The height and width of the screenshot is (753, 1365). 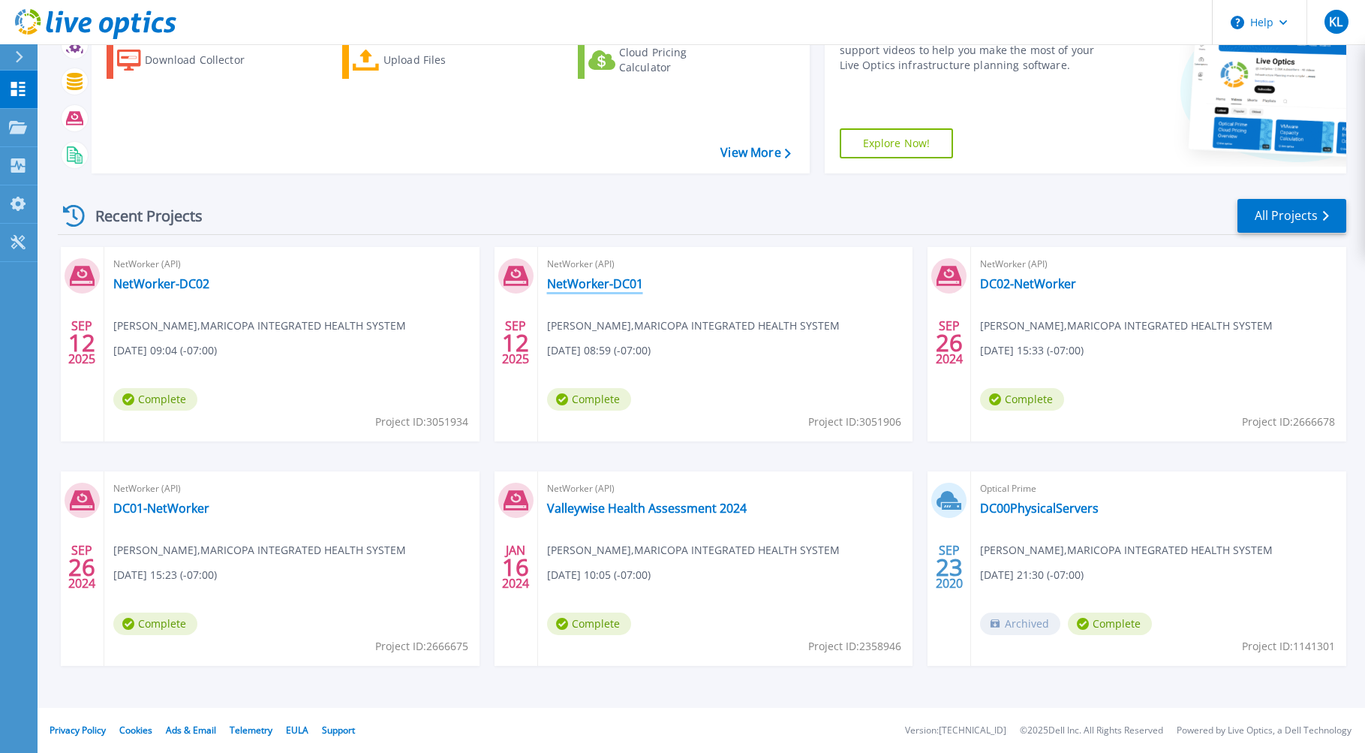 What do you see at coordinates (338, 729) in the screenshot?
I see `a: Support` at bounding box center [338, 729].